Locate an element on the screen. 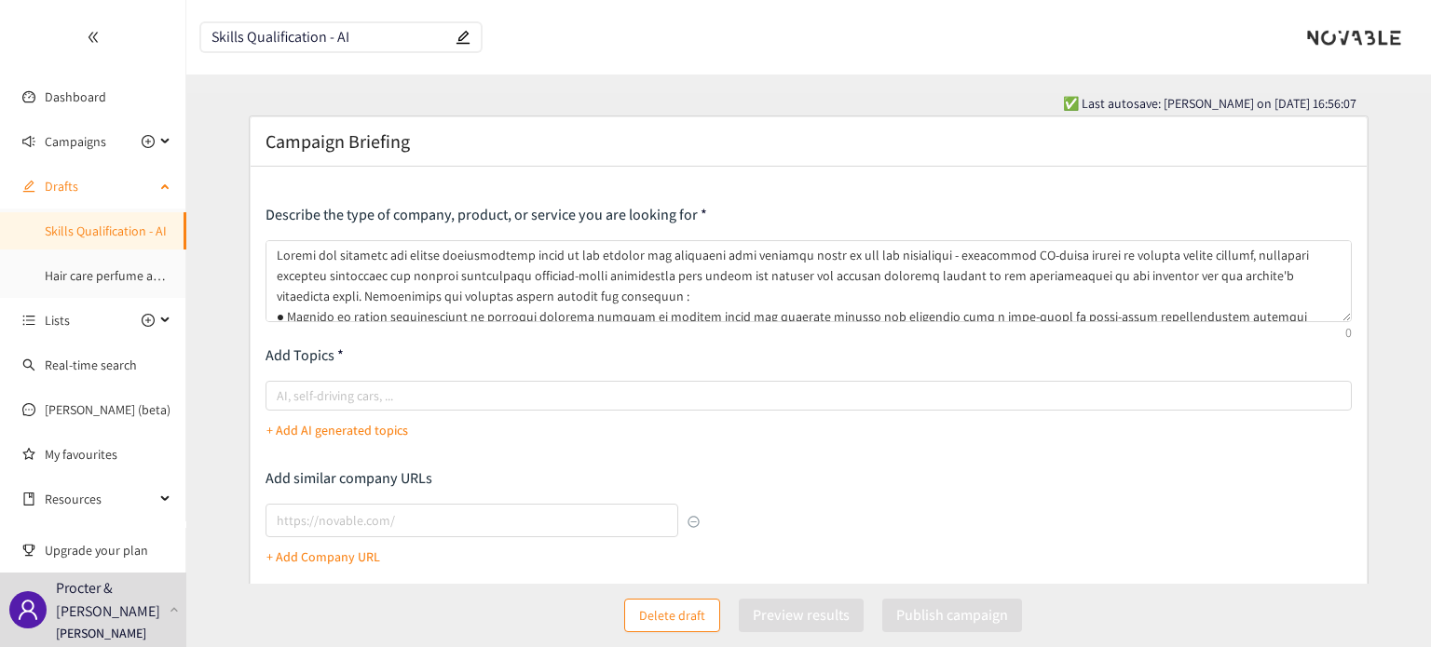 The height and width of the screenshot is (647, 1431). a: My favourites is located at coordinates (108, 455).